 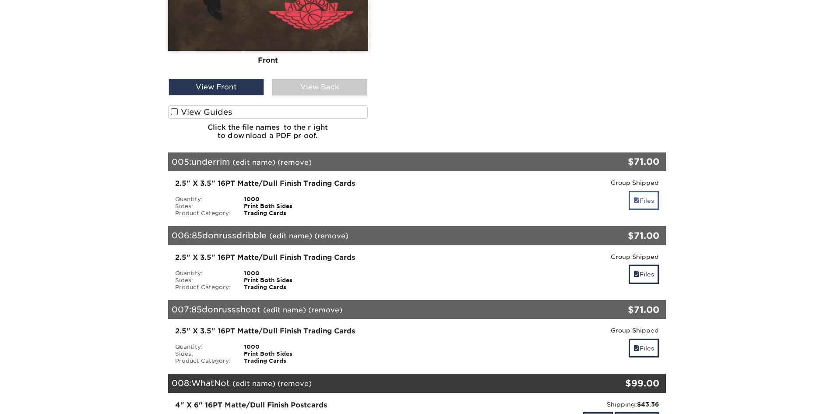 I want to click on div: View Front, so click(x=216, y=87).